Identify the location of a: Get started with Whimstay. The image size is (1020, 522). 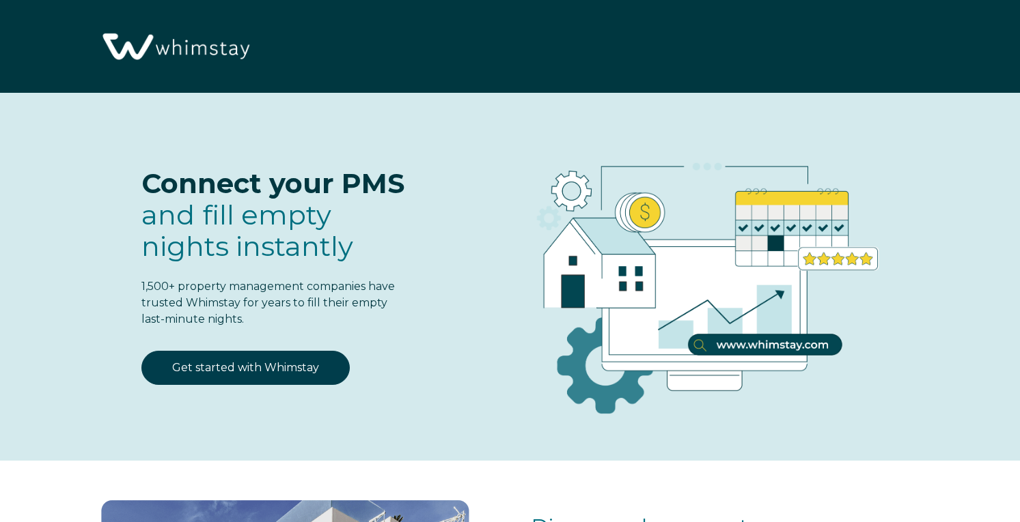
(245, 368).